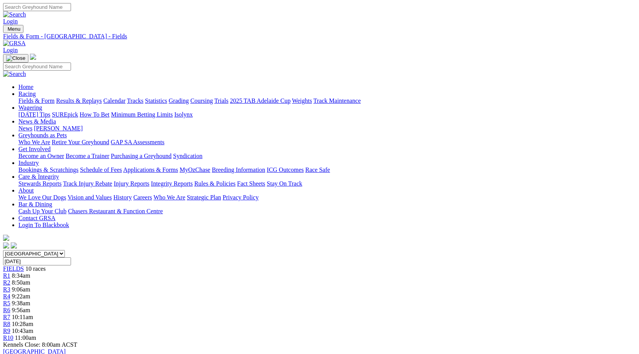 This screenshot has width=639, height=354. I want to click on a: R3, so click(7, 290).